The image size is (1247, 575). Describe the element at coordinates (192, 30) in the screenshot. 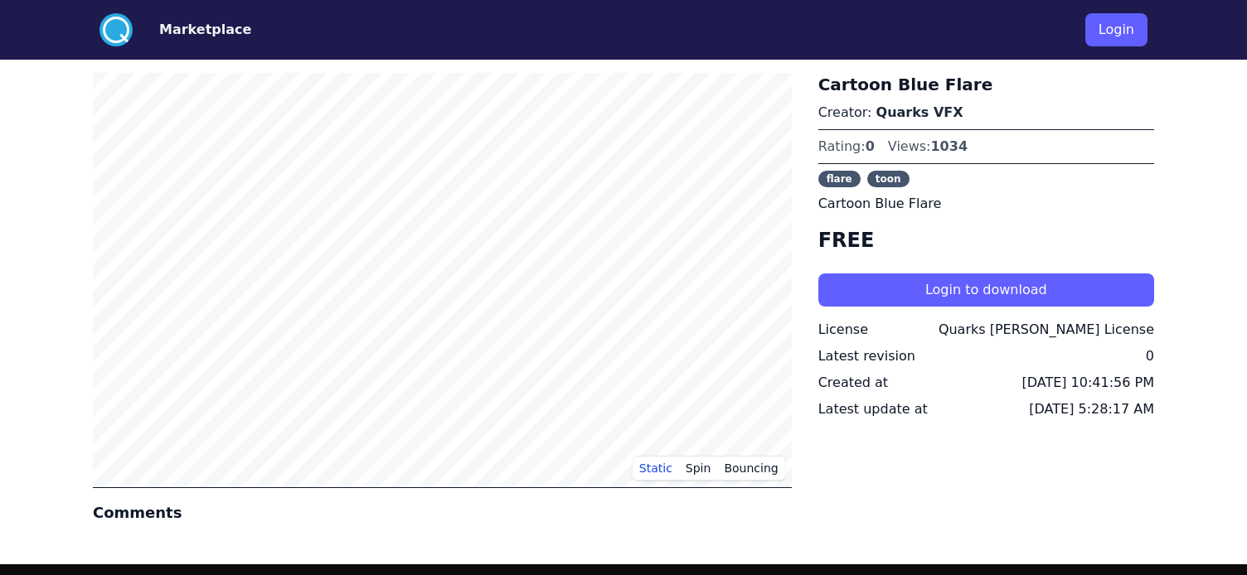

I see `a: Marketplace` at that location.